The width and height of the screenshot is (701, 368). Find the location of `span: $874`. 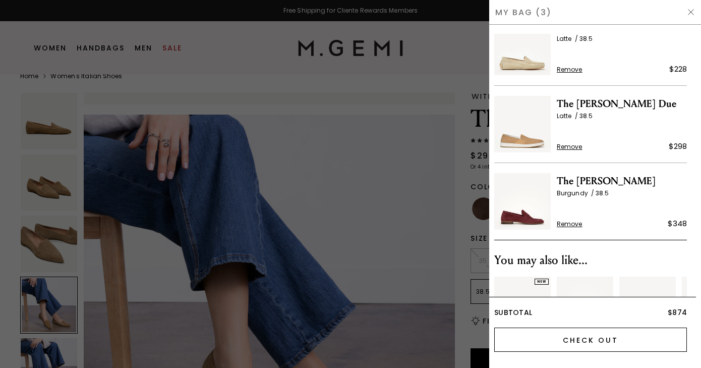

span: $874 is located at coordinates (677, 312).